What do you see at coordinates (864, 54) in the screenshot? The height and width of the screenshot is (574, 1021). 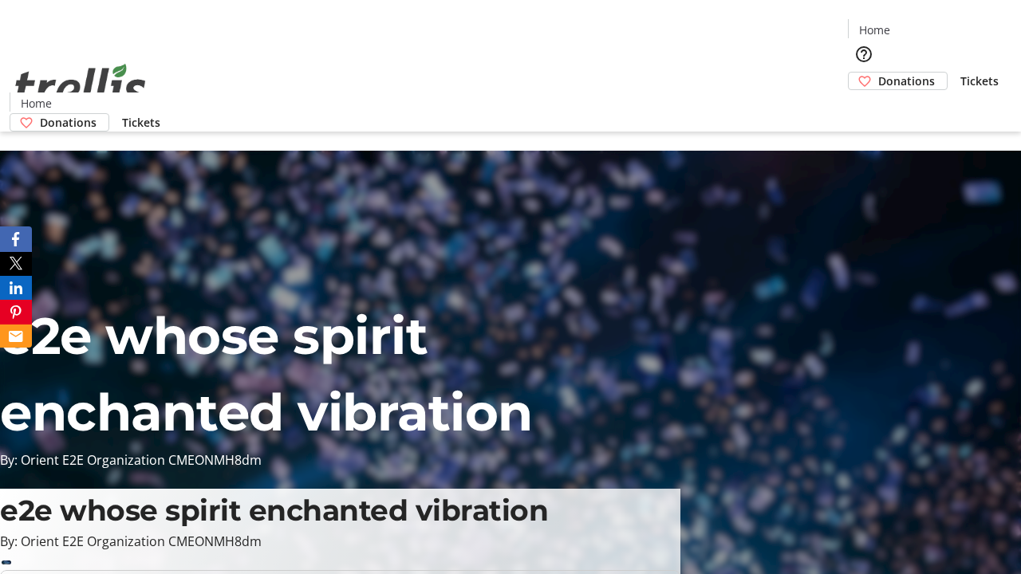 I see `button: Help` at bounding box center [864, 54].